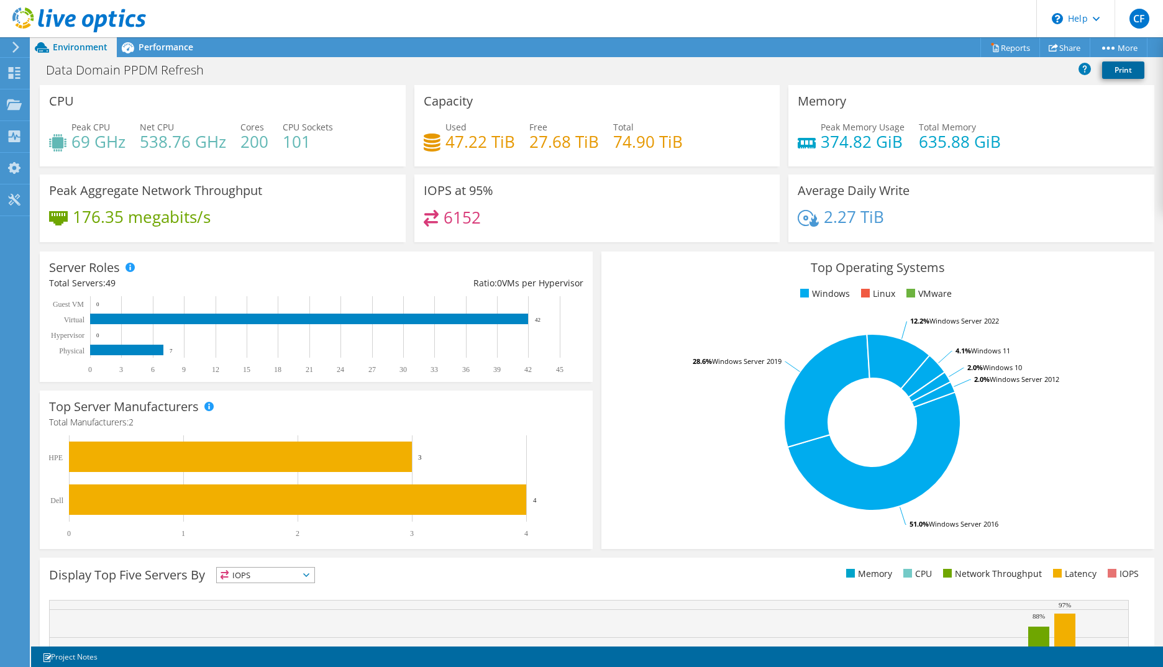  Describe the element at coordinates (403, 369) in the screenshot. I see `text: 30` at that location.